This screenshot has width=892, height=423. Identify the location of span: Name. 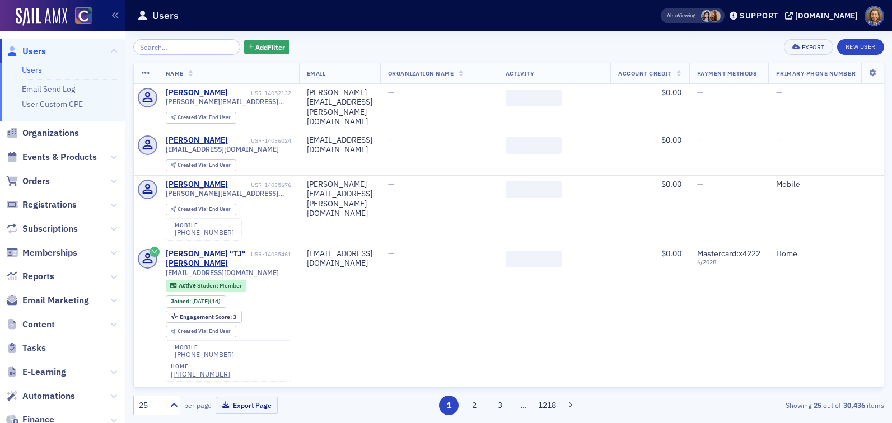
(175, 73).